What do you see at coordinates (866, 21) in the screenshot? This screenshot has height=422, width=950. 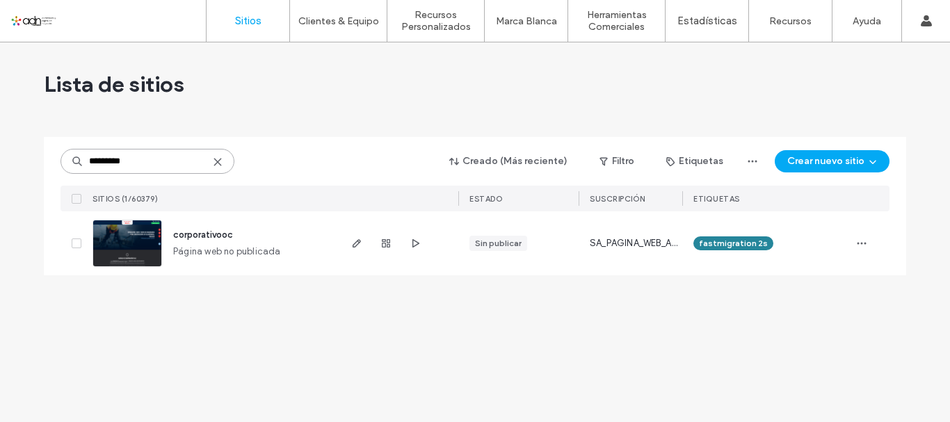 I see `label: Ayuda` at bounding box center [866, 21].